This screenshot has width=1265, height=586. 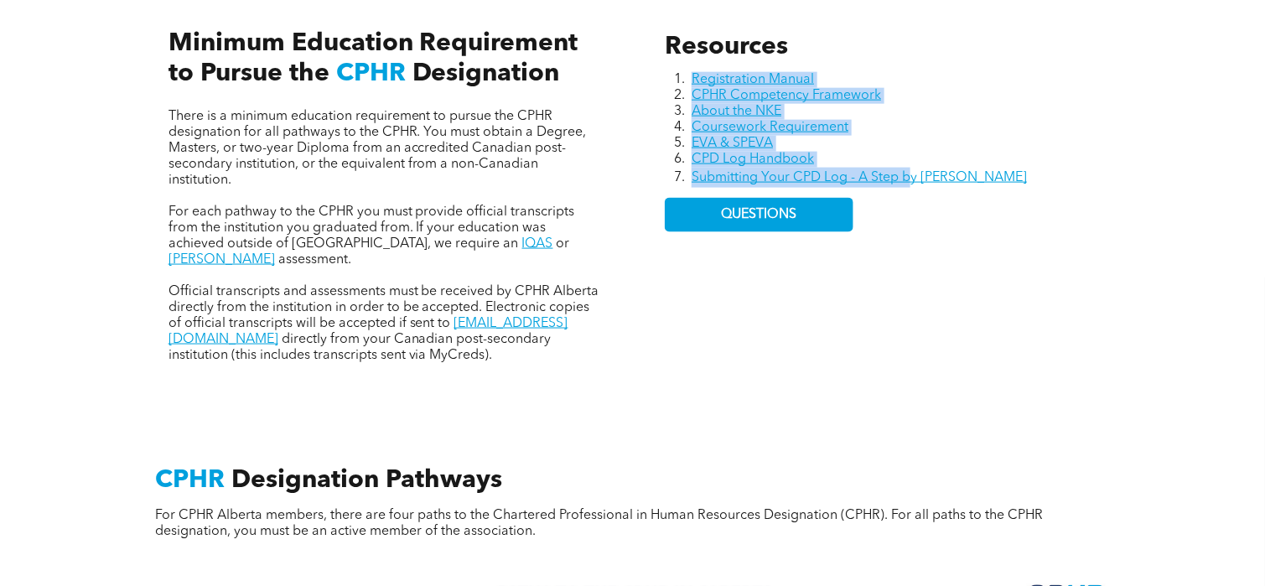 I want to click on a: CPD Log Handbook, so click(x=753, y=159).